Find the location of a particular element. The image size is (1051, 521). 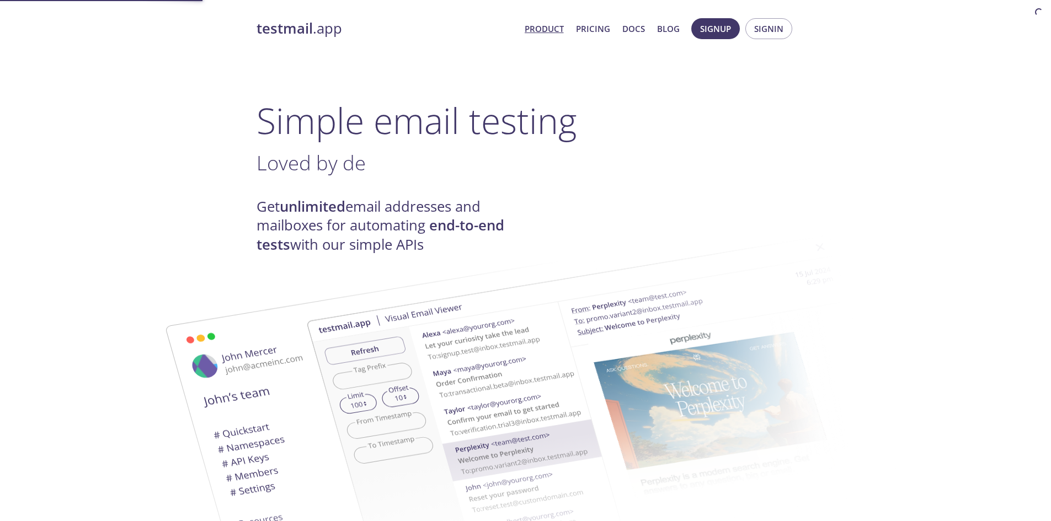

span: Signin is located at coordinates (768, 29).